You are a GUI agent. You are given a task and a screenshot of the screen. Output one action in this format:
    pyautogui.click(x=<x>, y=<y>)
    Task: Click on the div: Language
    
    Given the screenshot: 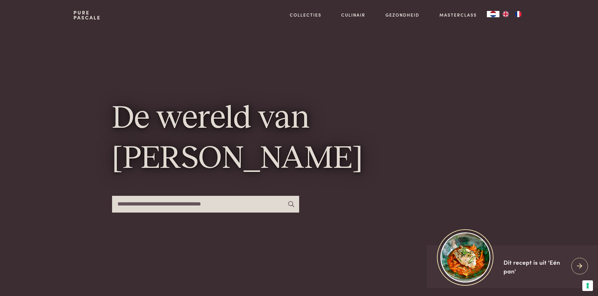 What is the action you would take?
    pyautogui.click(x=493, y=14)
    